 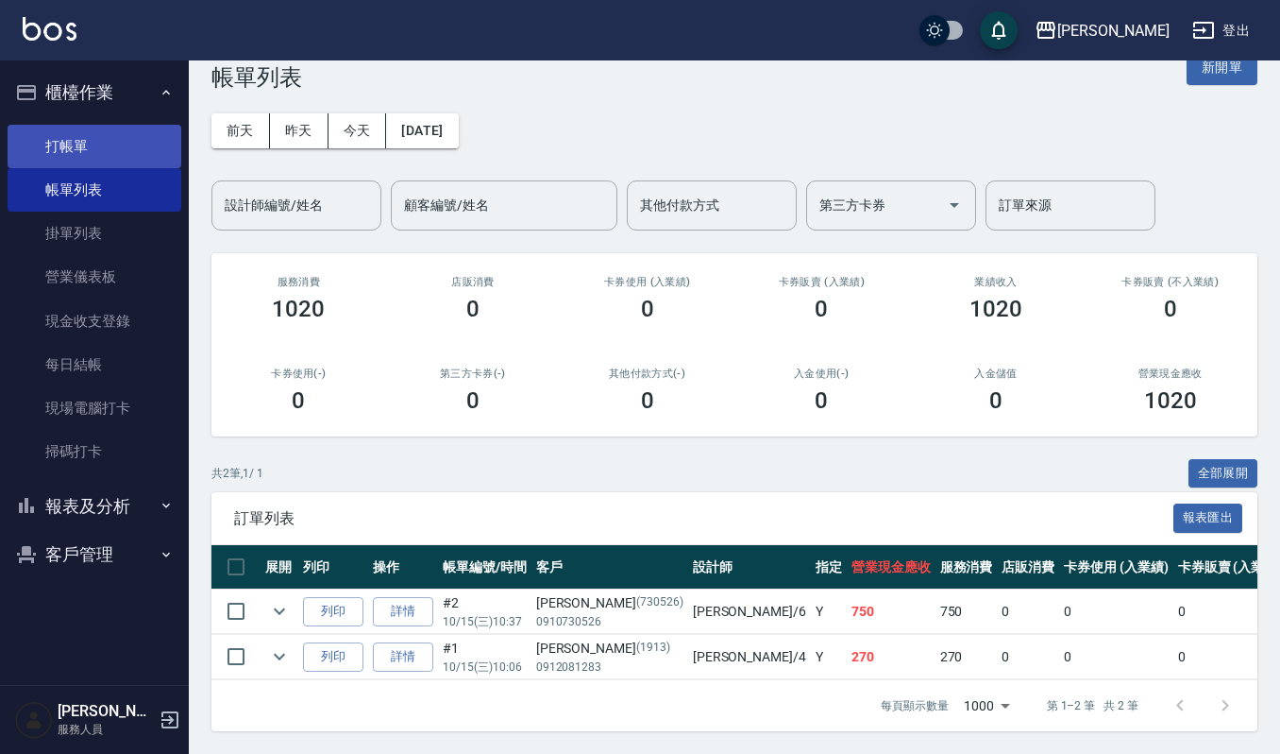 I want to click on p: 10/15 (三) 10:37, so click(x=484, y=621).